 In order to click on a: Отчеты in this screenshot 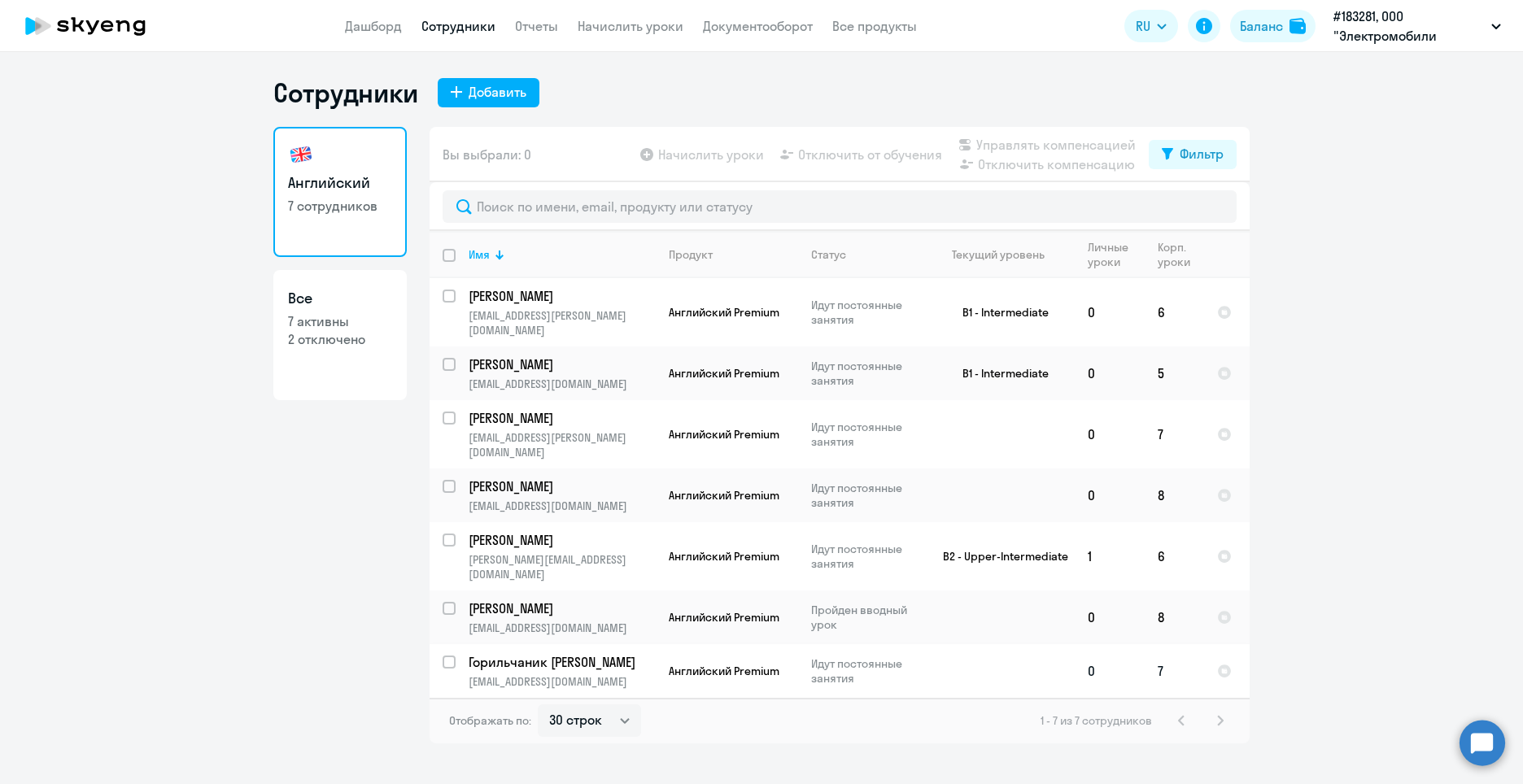, I will do `click(536, 26)`.